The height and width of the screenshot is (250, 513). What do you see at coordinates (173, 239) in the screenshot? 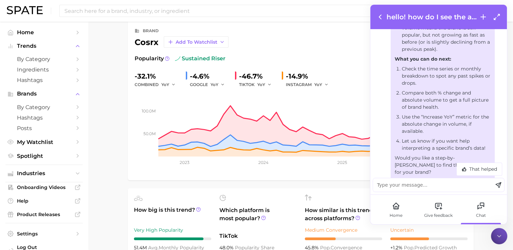
I see `div: 9 / 10` at bounding box center [173, 239].